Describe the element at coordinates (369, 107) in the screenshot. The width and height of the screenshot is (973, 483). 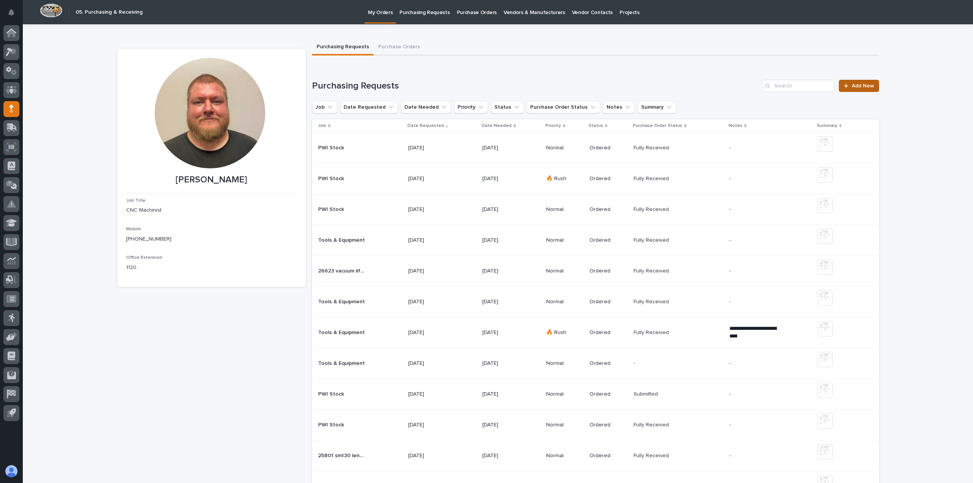
I see `button: Date Requested` at that location.